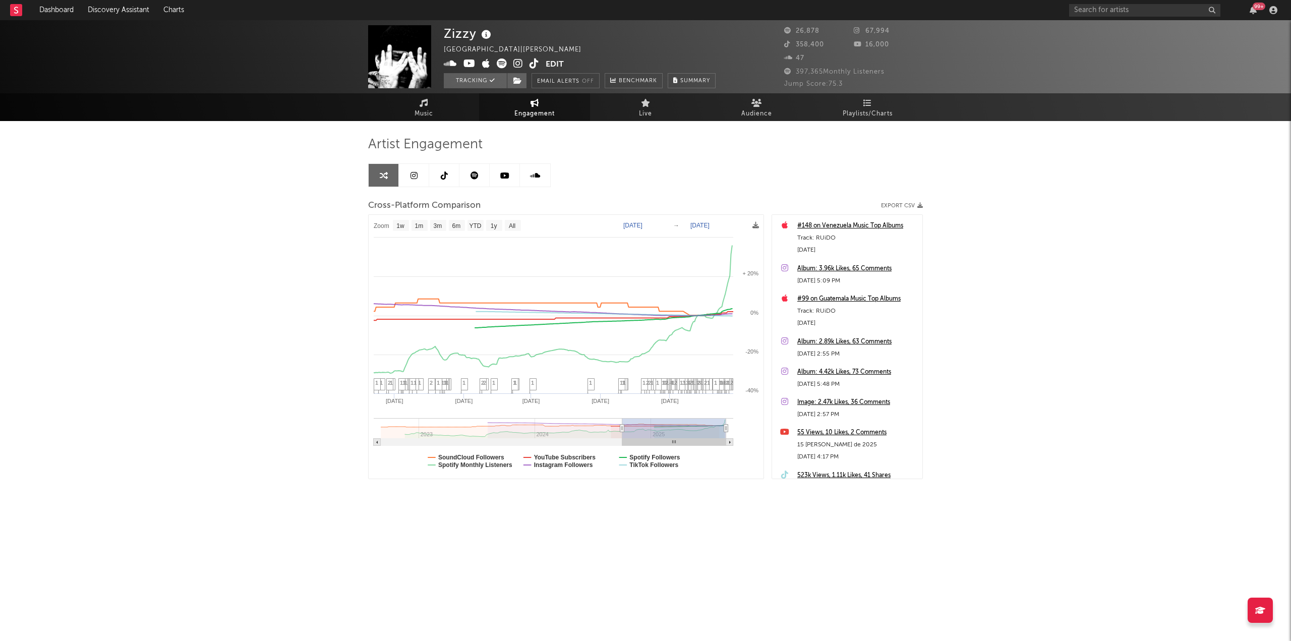  I want to click on a: Image: 2.47k Likes, 36 Comments, so click(858, 403).